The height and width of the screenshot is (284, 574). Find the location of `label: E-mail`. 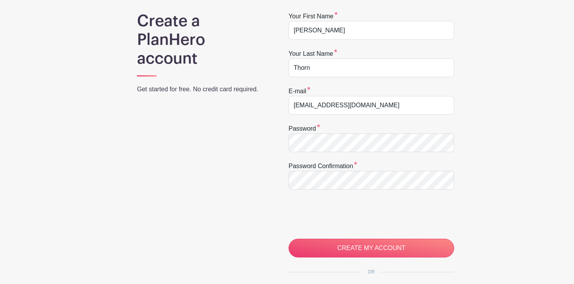

label: E-mail is located at coordinates (300, 91).